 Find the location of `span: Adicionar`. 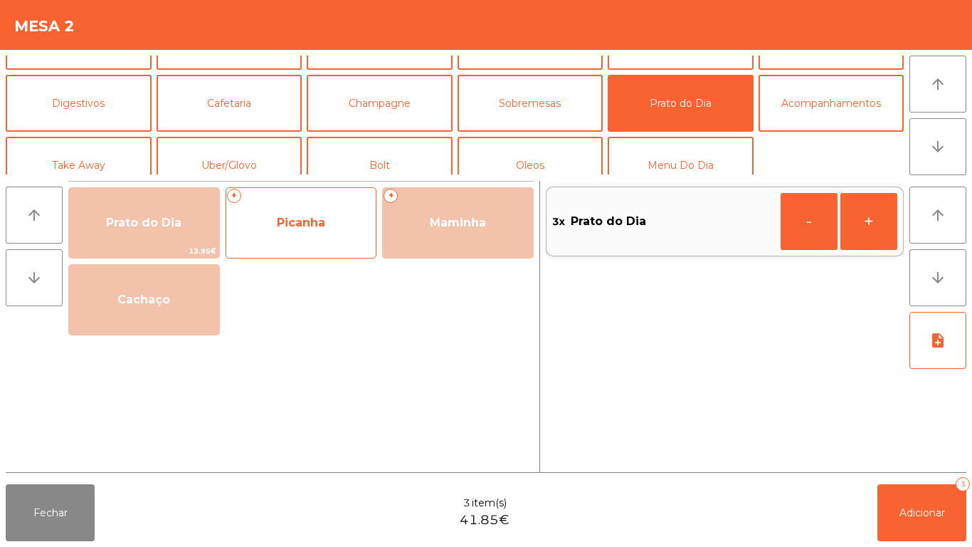

span: Adicionar is located at coordinates (922, 512).